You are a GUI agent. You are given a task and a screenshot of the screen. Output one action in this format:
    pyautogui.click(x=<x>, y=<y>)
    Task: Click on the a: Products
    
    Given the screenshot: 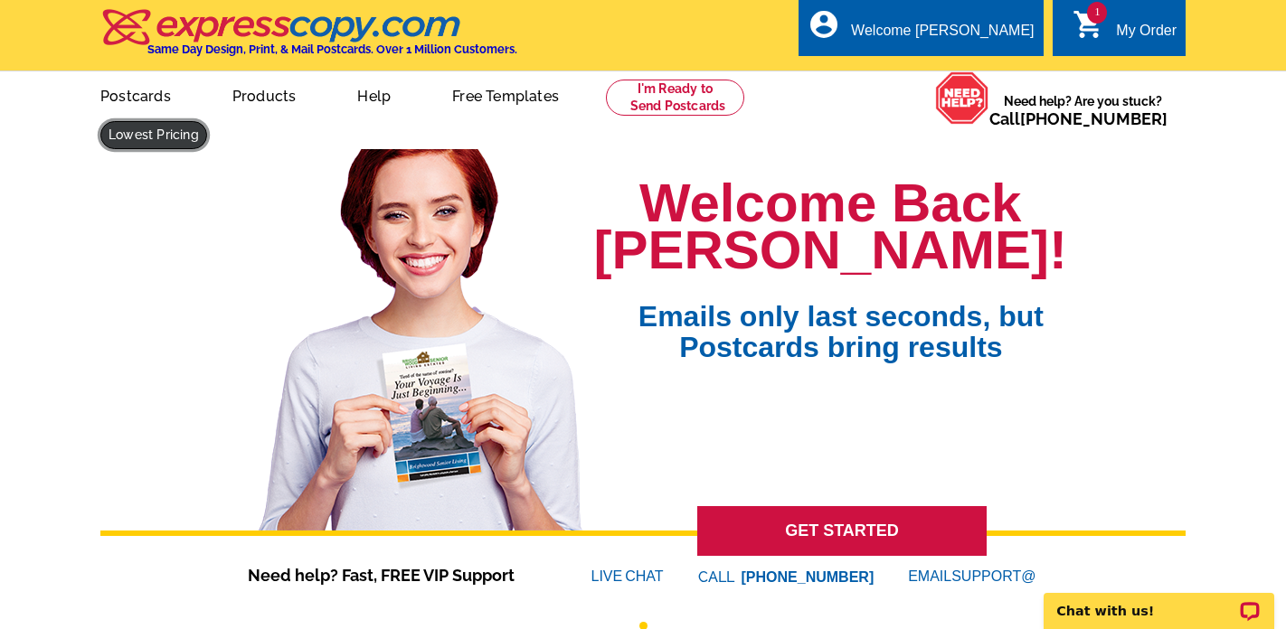 What is the action you would take?
    pyautogui.click(x=264, y=94)
    